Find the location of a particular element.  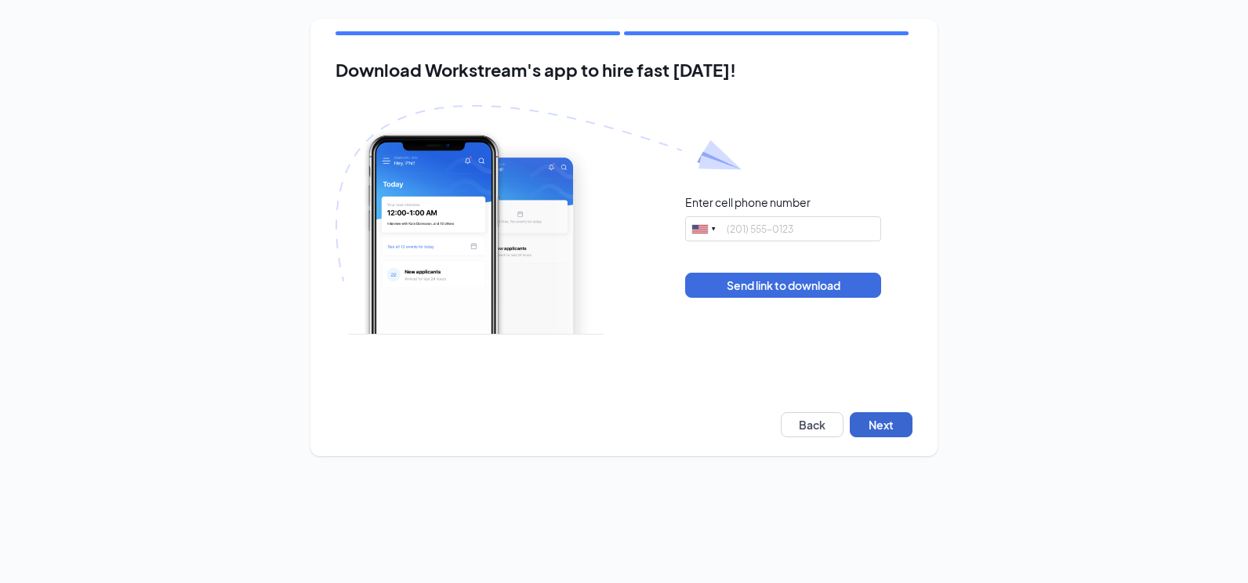

img: Download Workstream's app with paper plane is located at coordinates (539, 220).